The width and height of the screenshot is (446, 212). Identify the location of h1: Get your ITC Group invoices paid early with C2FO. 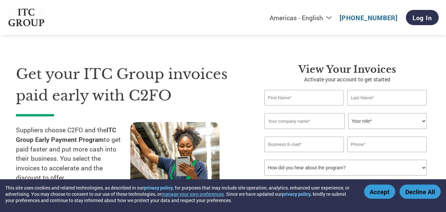
(130, 85).